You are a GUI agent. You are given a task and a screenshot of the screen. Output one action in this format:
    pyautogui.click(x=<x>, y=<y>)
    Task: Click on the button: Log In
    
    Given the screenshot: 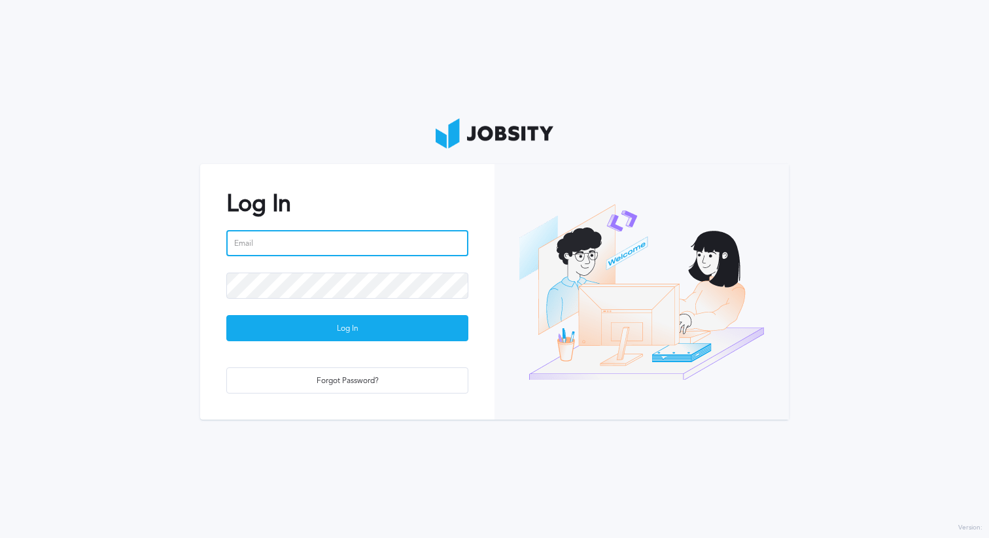 What is the action you would take?
    pyautogui.click(x=347, y=328)
    